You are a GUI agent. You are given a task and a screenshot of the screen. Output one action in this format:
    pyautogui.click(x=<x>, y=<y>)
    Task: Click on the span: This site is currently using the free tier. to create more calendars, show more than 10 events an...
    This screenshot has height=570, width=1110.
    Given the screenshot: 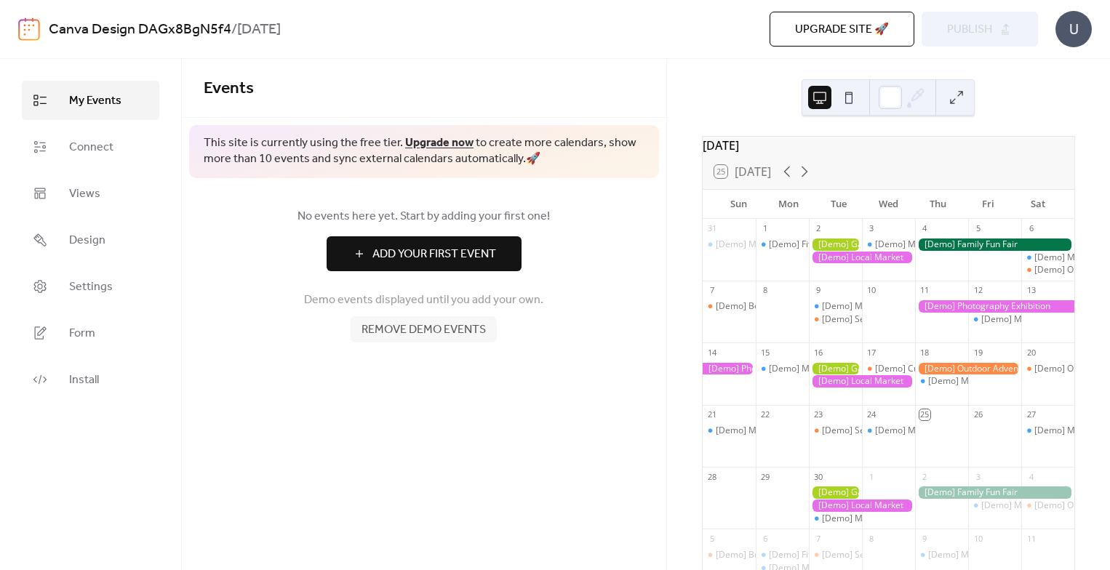 What is the action you would take?
    pyautogui.click(x=424, y=151)
    